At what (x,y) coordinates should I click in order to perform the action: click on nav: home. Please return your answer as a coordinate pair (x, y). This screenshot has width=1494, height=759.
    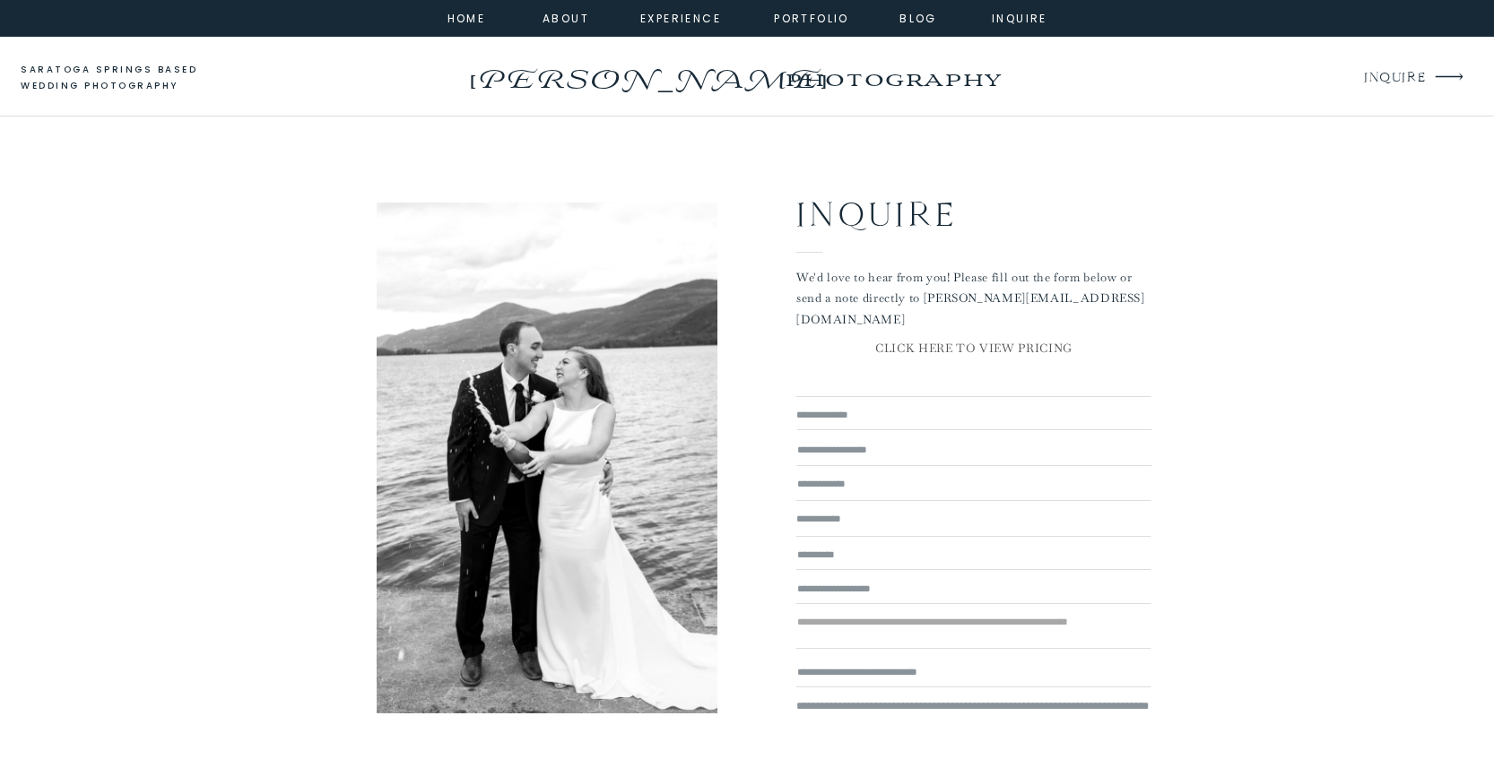
    Looking at the image, I should click on (466, 17).